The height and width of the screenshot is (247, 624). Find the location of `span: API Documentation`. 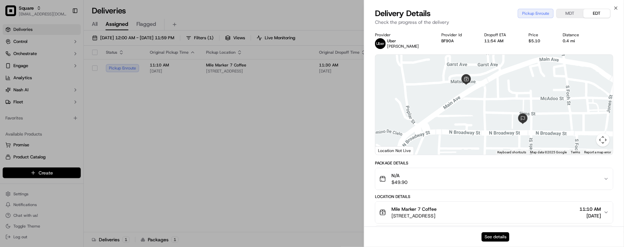

span: API Documentation is located at coordinates (85, 101).